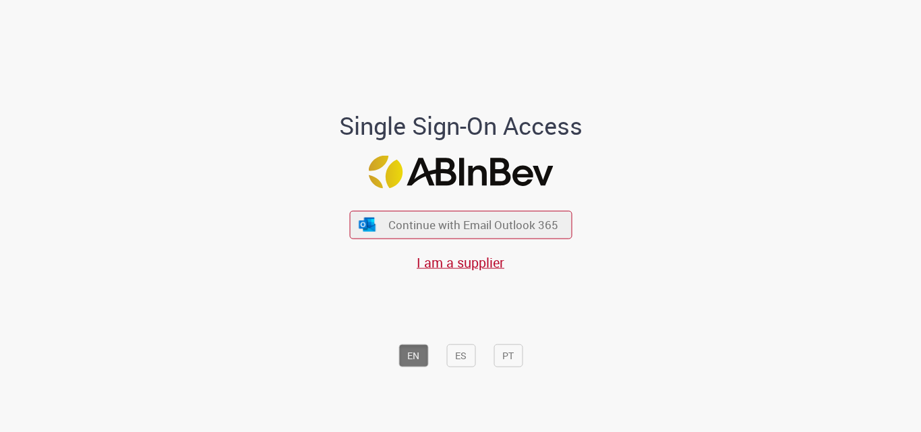  I want to click on a: I am a supplier, so click(460, 262).